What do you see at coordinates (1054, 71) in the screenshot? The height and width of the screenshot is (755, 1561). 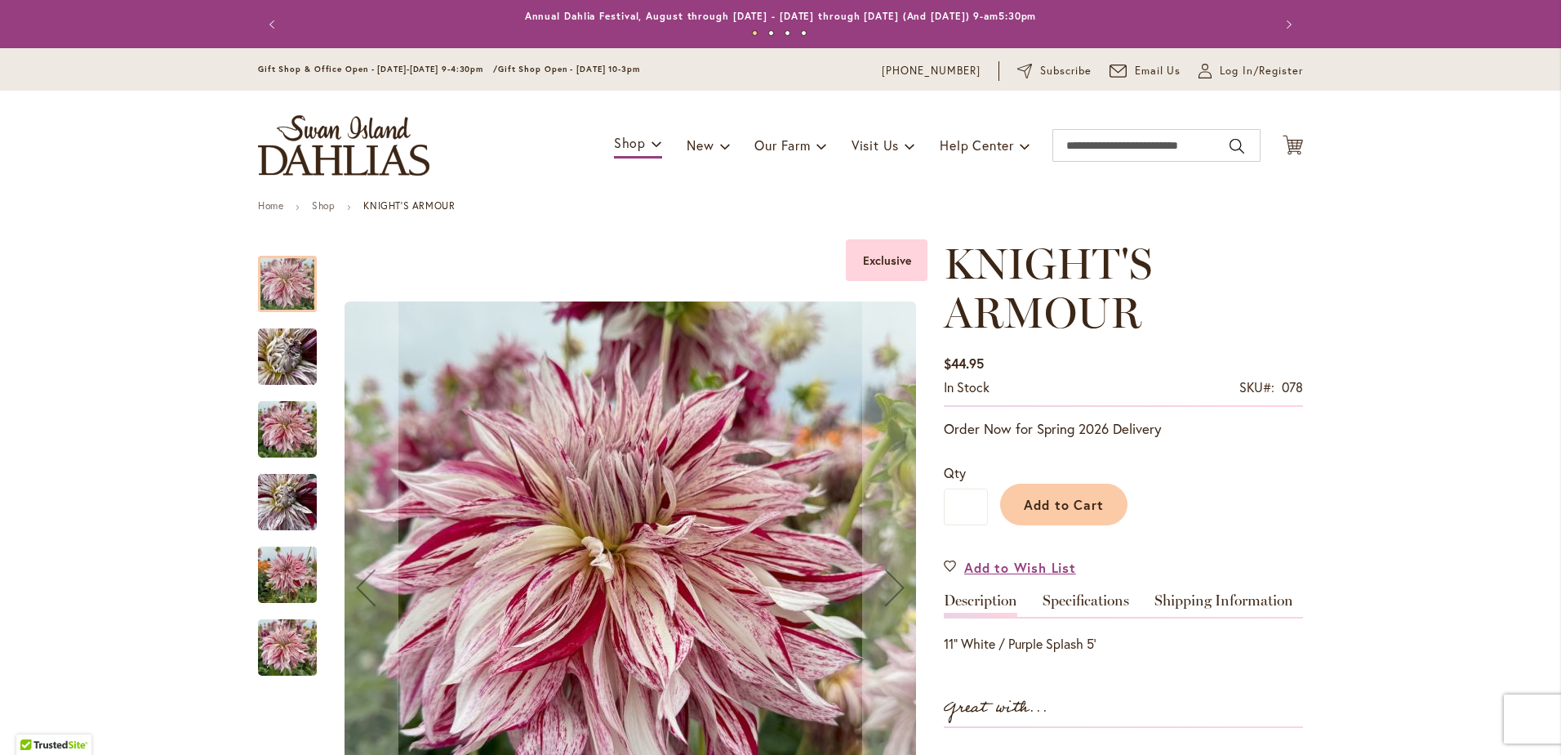 I see `a: Subscribe` at bounding box center [1054, 71].